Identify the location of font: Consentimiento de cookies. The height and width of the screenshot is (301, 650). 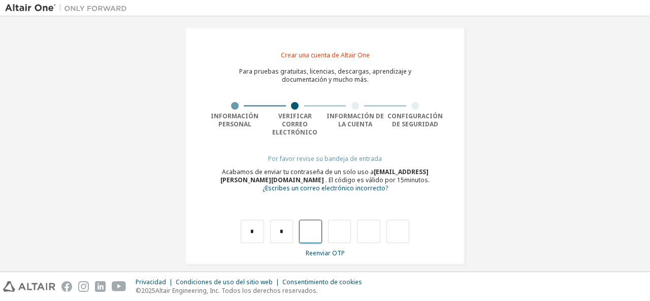
(322, 282).